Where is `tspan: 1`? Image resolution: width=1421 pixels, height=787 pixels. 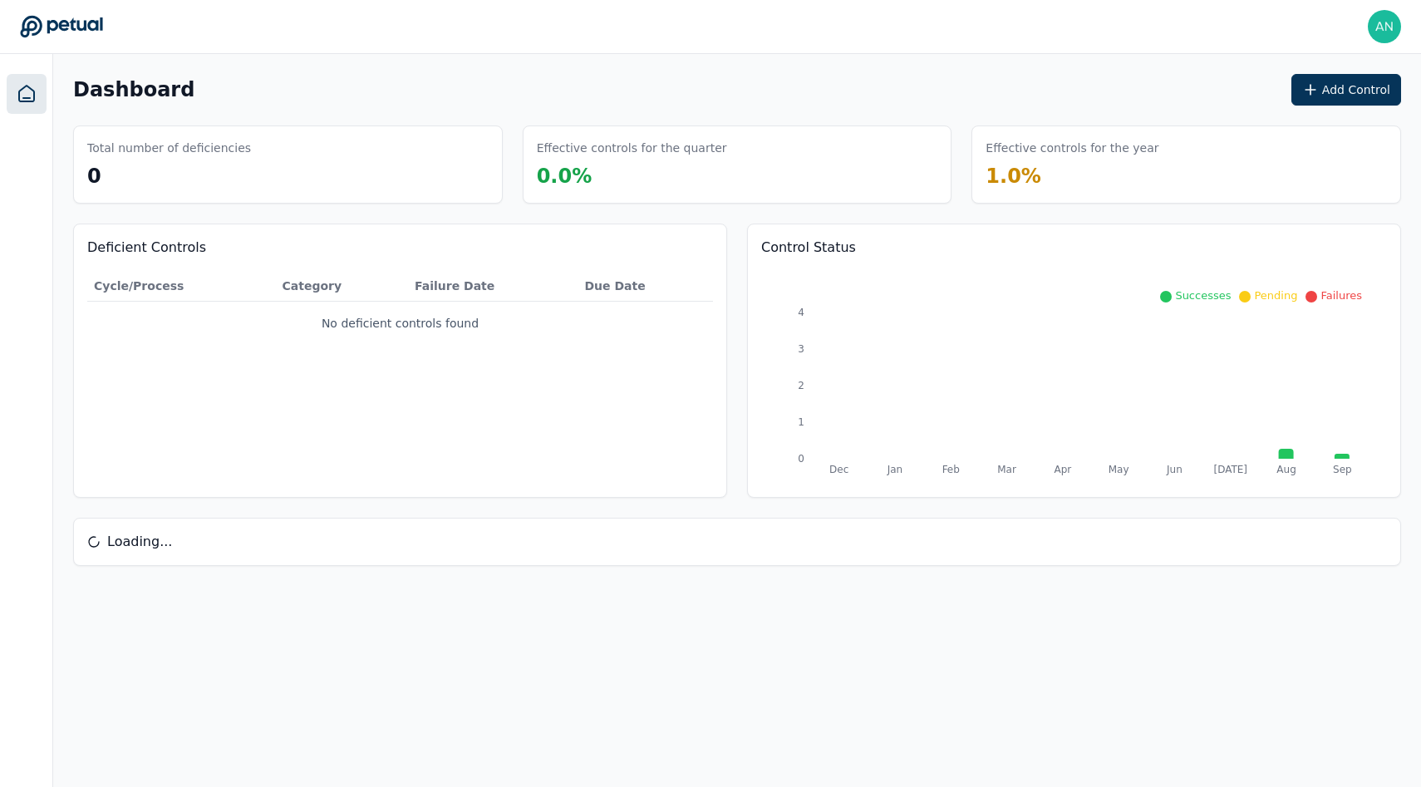
tspan: 1 is located at coordinates (801, 422).